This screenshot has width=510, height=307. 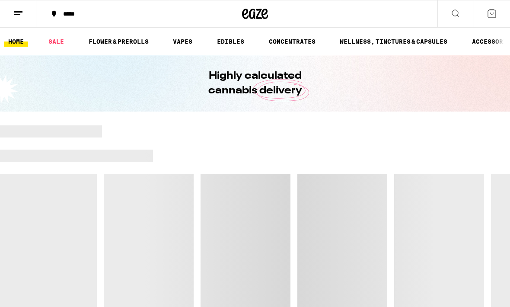 What do you see at coordinates (393, 41) in the screenshot?
I see `a: WELLNESS, TINCTURES & CAPSULES` at bounding box center [393, 41].